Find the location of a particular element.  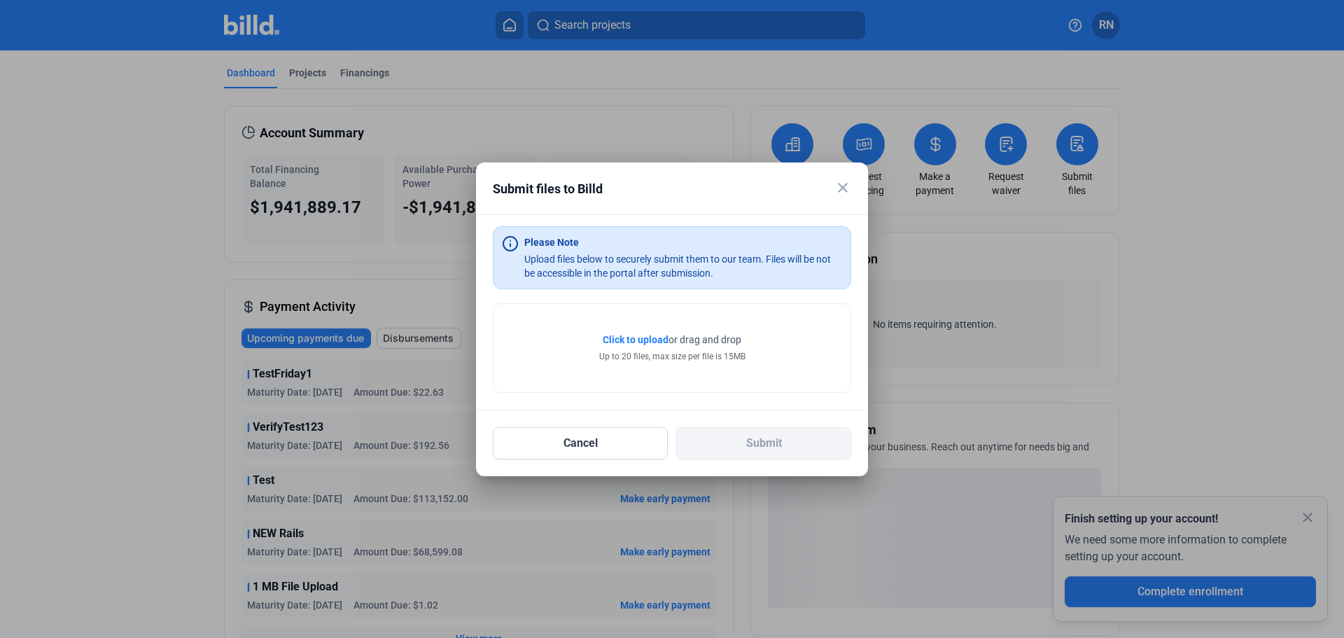

span: Click to upload is located at coordinates (636, 340).